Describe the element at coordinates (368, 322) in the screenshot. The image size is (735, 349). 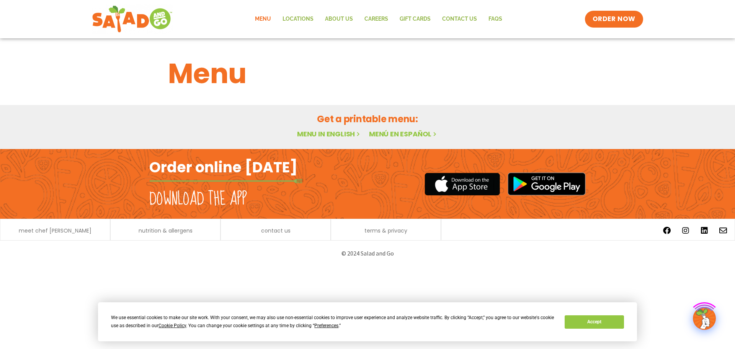
I see `div: Cookie Consent Prompt` at that location.